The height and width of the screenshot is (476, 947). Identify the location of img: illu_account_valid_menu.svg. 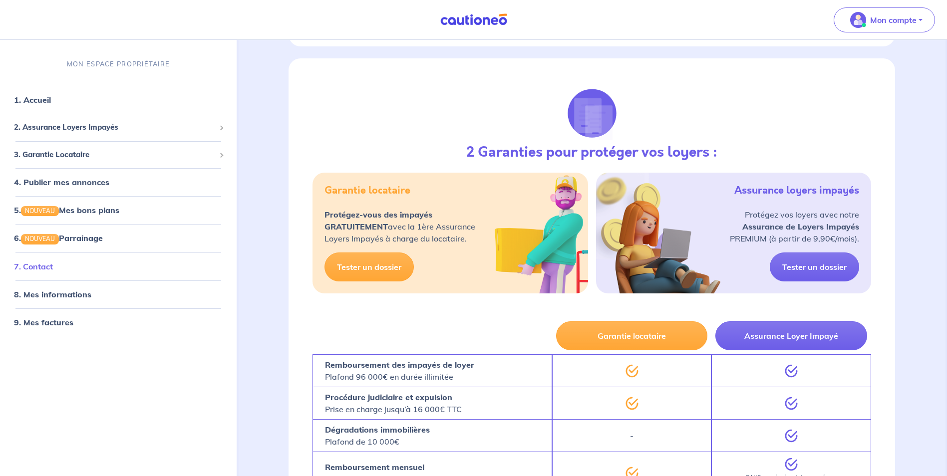
(858, 20).